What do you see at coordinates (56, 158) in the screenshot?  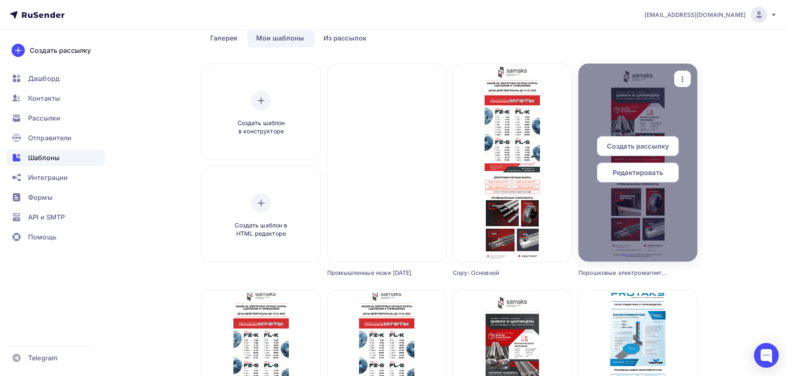 I see `a: Шаблоны` at bounding box center [56, 158].